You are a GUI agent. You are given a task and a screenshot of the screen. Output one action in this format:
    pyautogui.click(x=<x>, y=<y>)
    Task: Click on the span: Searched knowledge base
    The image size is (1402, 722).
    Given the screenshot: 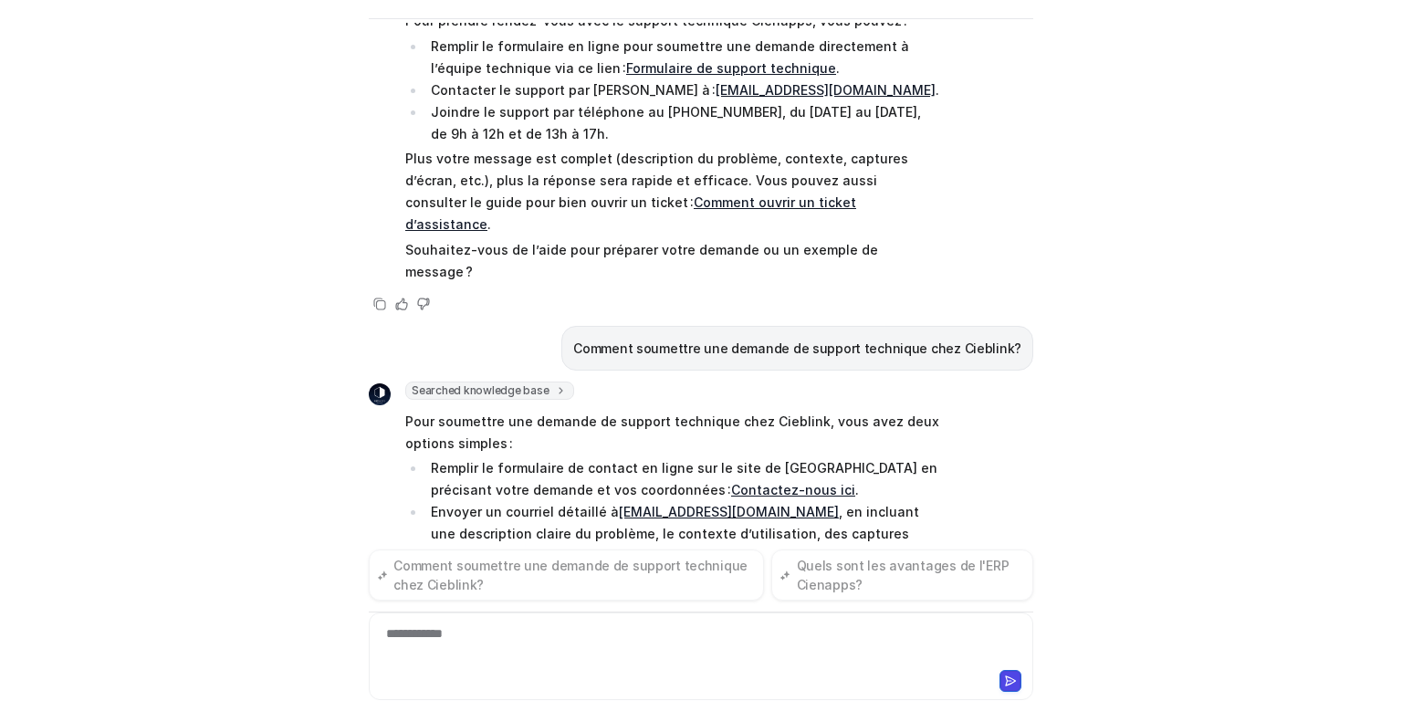 What is the action you would take?
    pyautogui.click(x=489, y=391)
    